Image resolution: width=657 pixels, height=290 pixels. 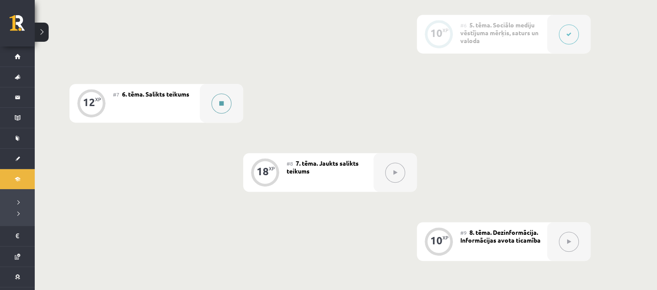 What do you see at coordinates (323, 167) in the screenshot?
I see `span: 7. tēma. Jaukts salikts teikums` at bounding box center [323, 167].